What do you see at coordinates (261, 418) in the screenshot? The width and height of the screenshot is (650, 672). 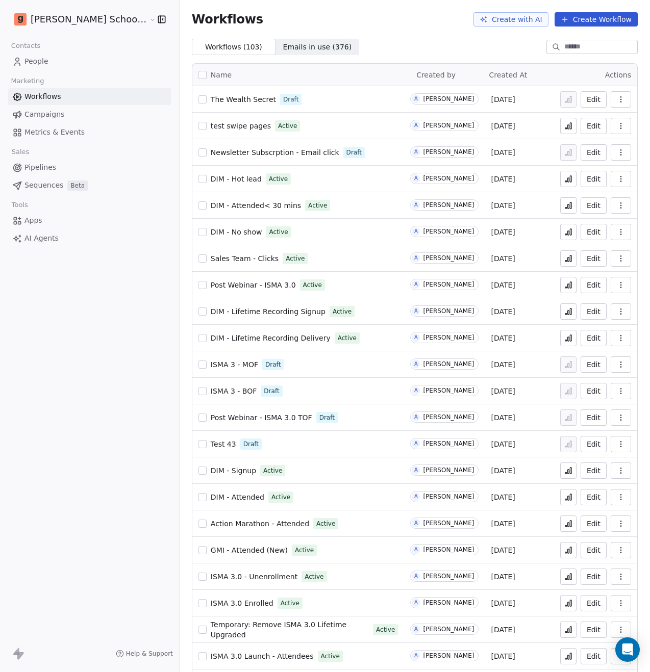 I see `span: Post Webinar - ISMA 3.0 TOF` at bounding box center [261, 418].